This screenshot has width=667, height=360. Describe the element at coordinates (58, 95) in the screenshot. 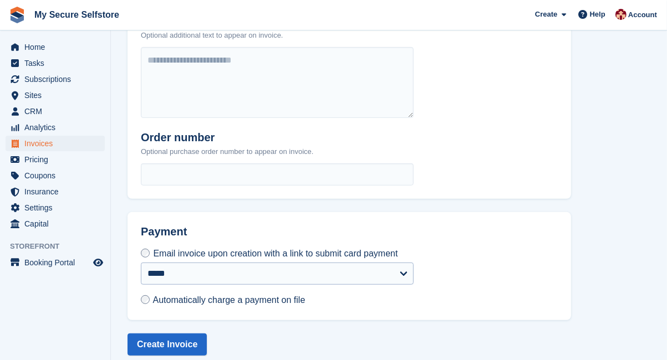

I see `span: Sites` at that location.